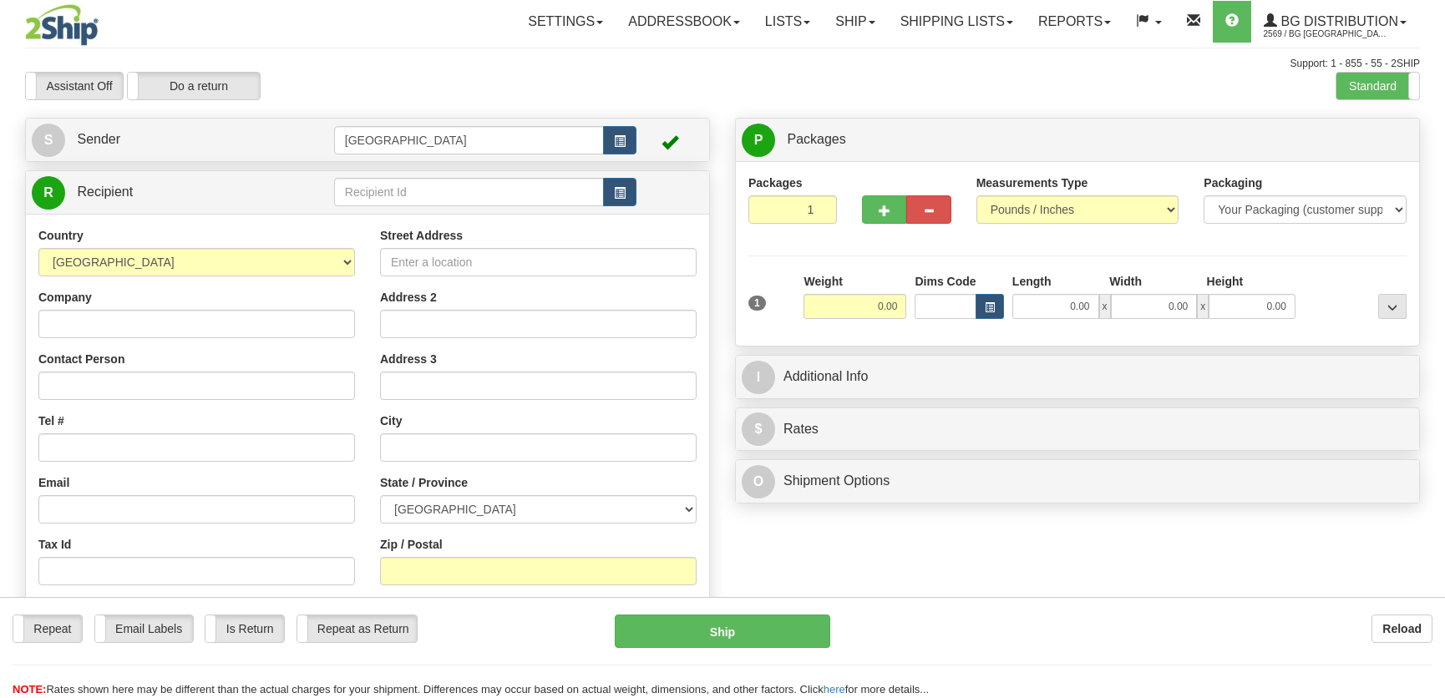 The height and width of the screenshot is (698, 1445). I want to click on a: Ship, so click(854, 22).